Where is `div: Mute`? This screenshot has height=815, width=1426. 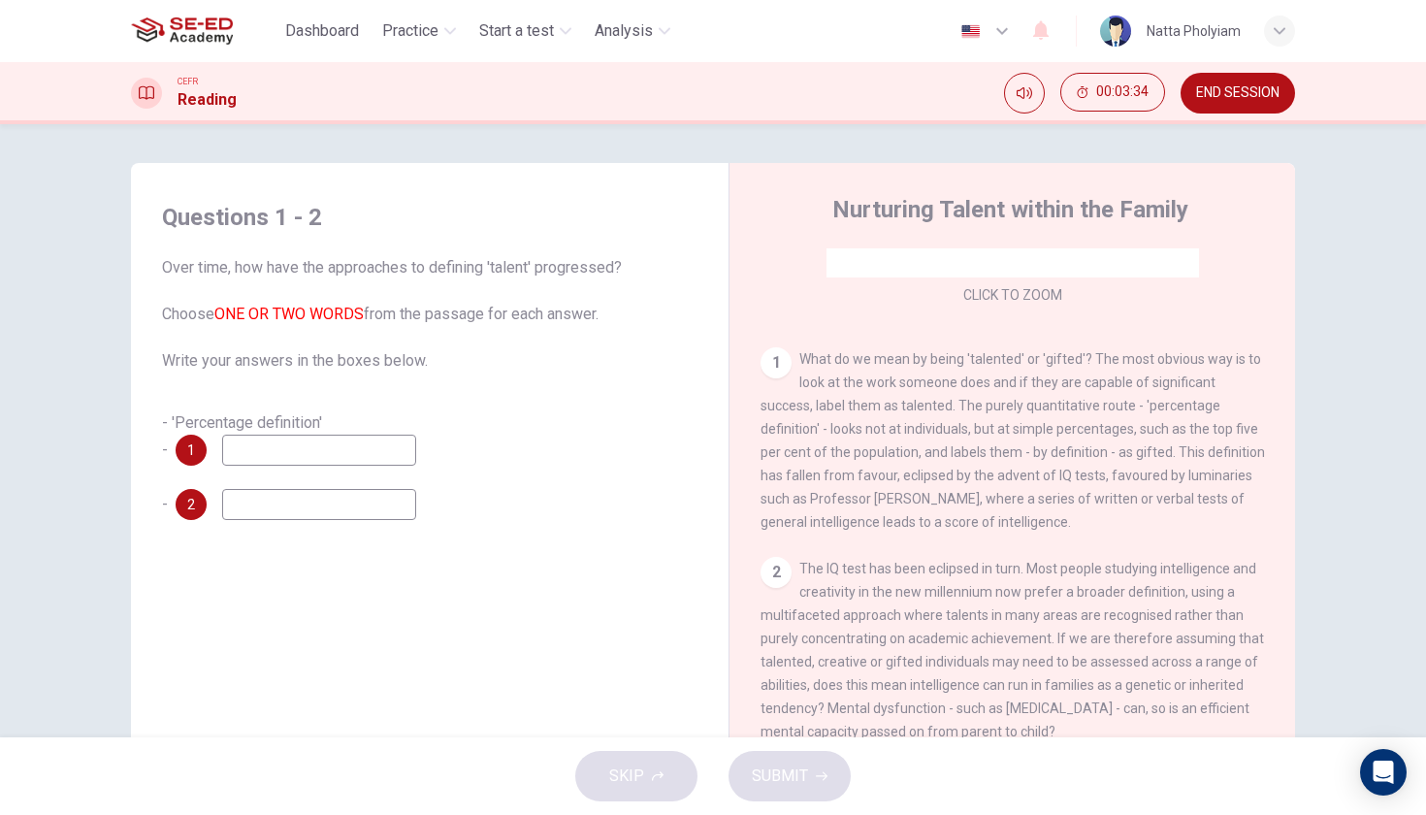
div: Mute is located at coordinates (1024, 93).